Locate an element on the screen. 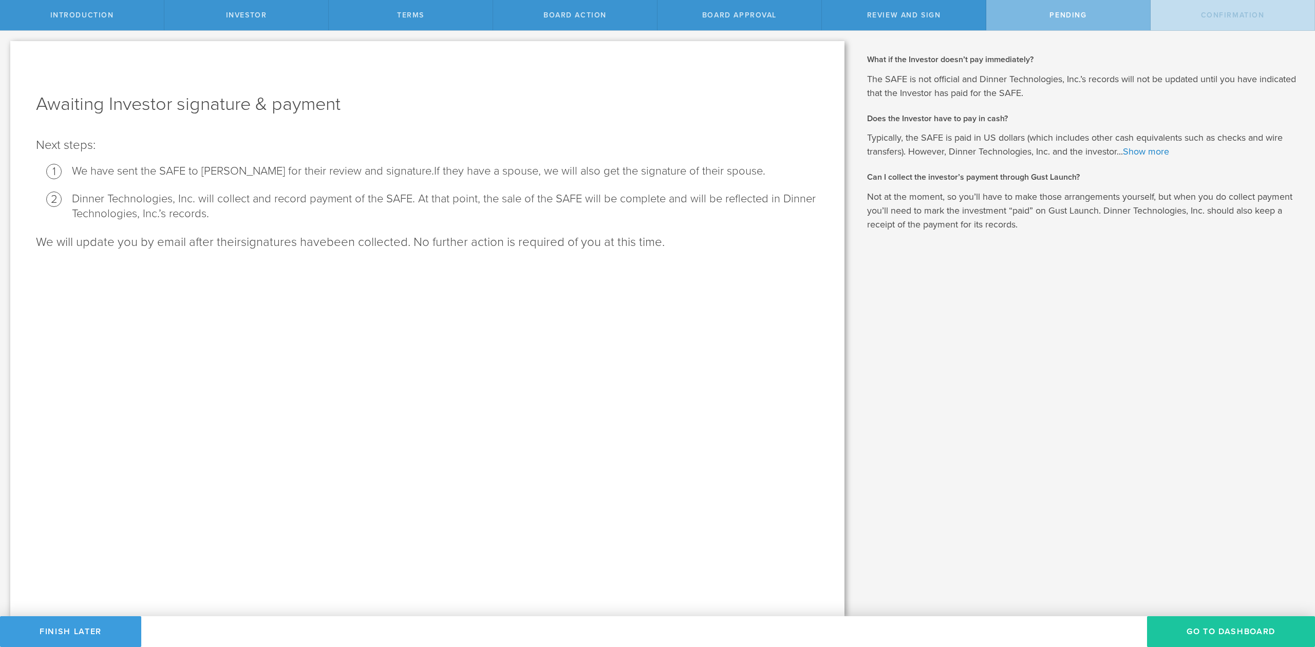  span: Board Action is located at coordinates (575, 15).